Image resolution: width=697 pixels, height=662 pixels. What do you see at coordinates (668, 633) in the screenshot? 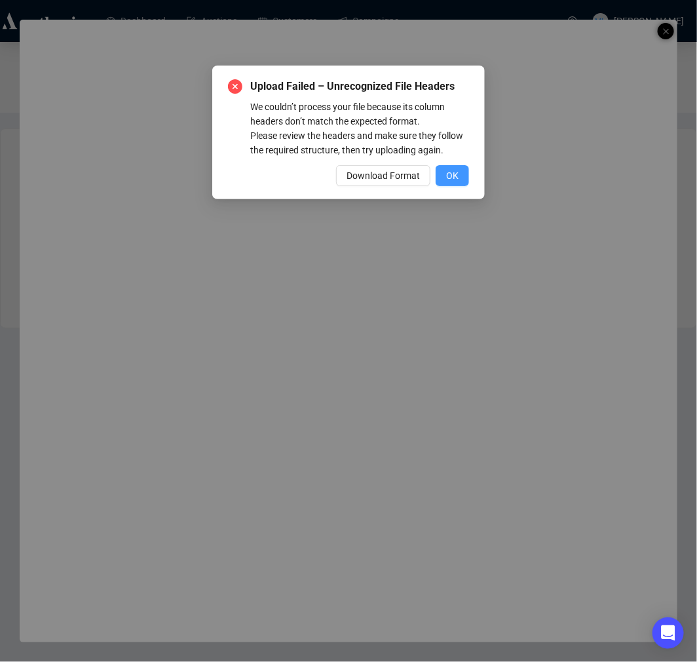
I see `div: Open Intercom Messenger` at bounding box center [668, 633].